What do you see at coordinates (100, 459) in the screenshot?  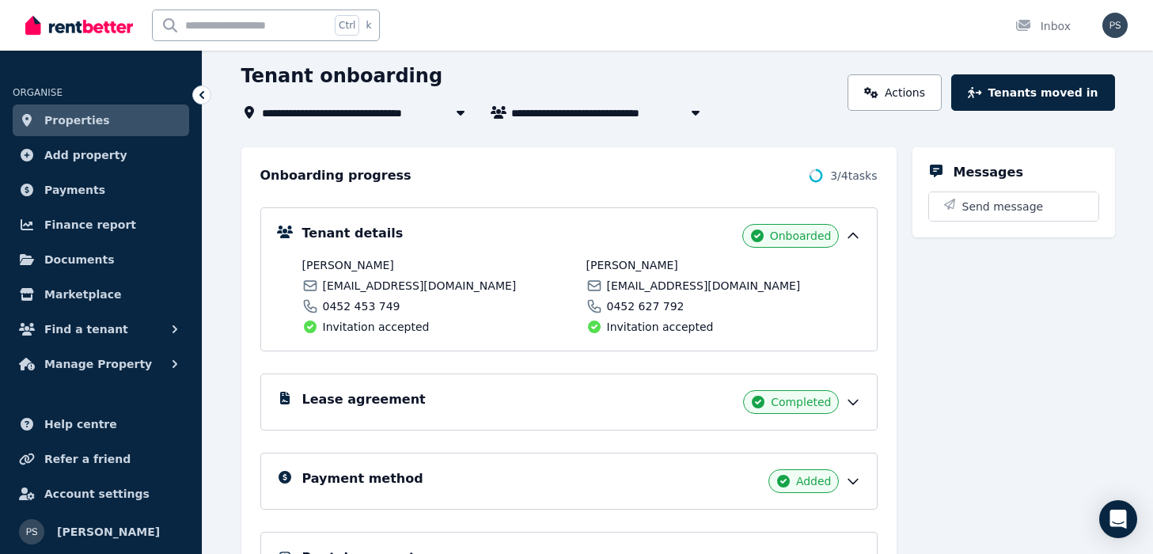 I see `a: Refer a friend` at bounding box center [100, 459].